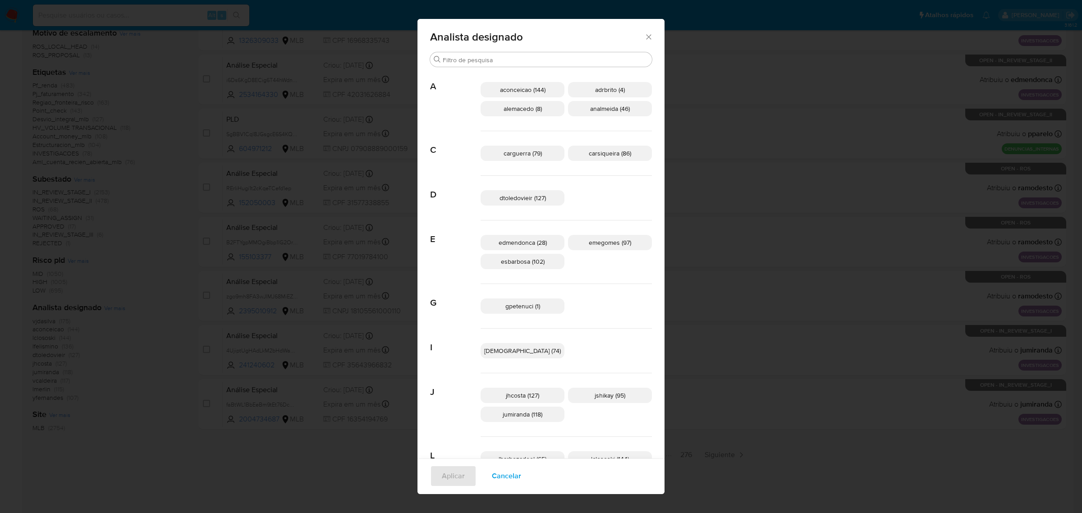  What do you see at coordinates (610, 90) in the screenshot?
I see `div: adrbrito (4)` at bounding box center [610, 90].